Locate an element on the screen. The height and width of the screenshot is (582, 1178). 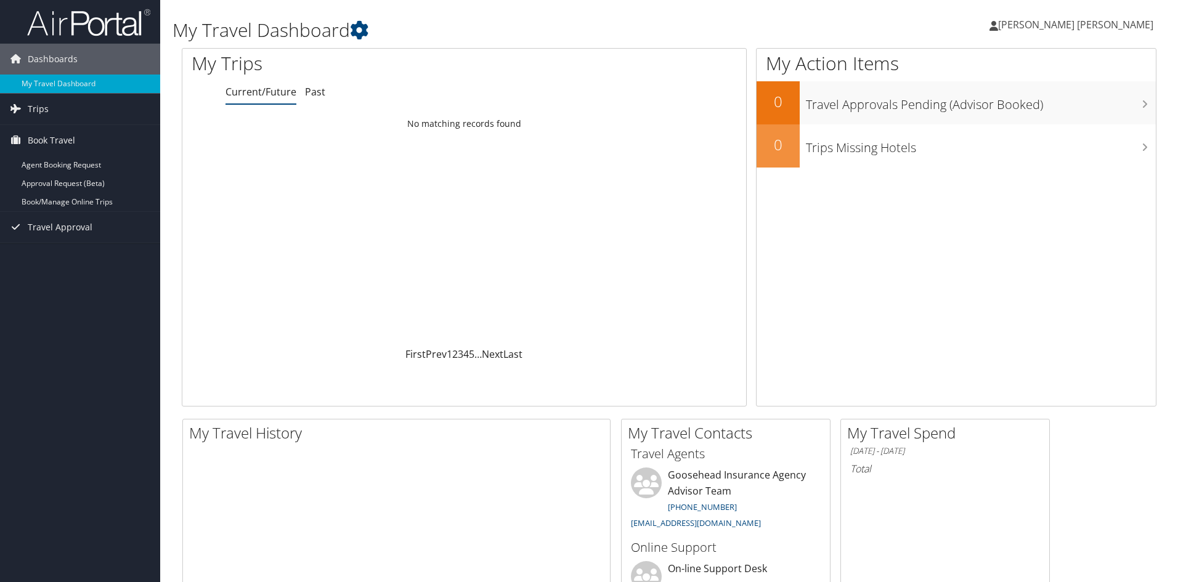
a: Next is located at coordinates (492, 354).